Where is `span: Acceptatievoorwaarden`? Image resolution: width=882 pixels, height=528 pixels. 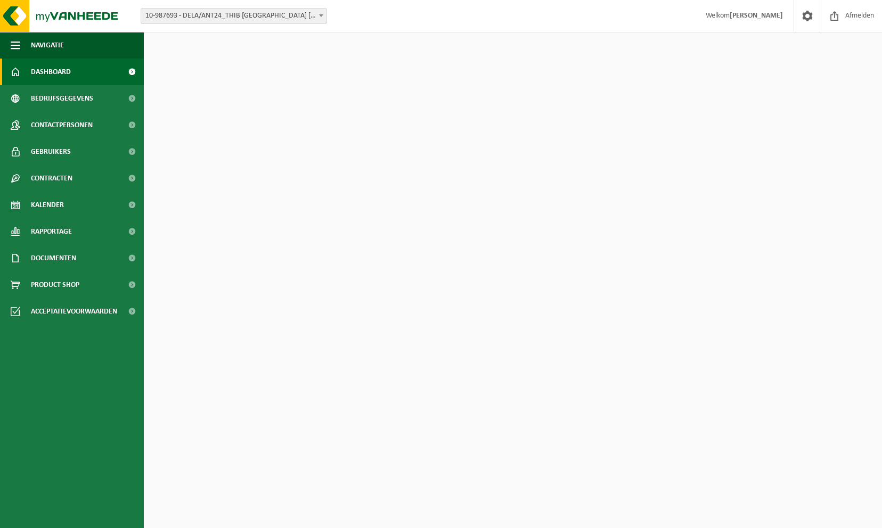 span: Acceptatievoorwaarden is located at coordinates (74, 311).